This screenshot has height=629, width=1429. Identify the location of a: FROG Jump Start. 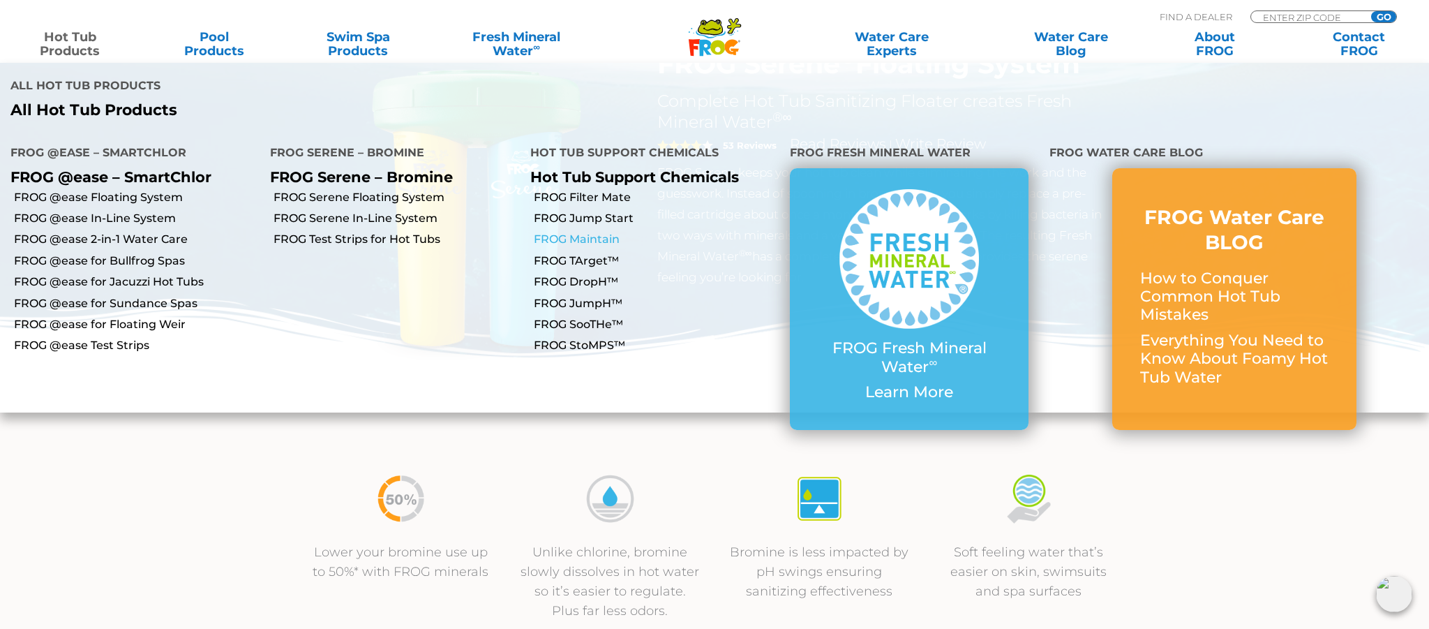
(657, 218).